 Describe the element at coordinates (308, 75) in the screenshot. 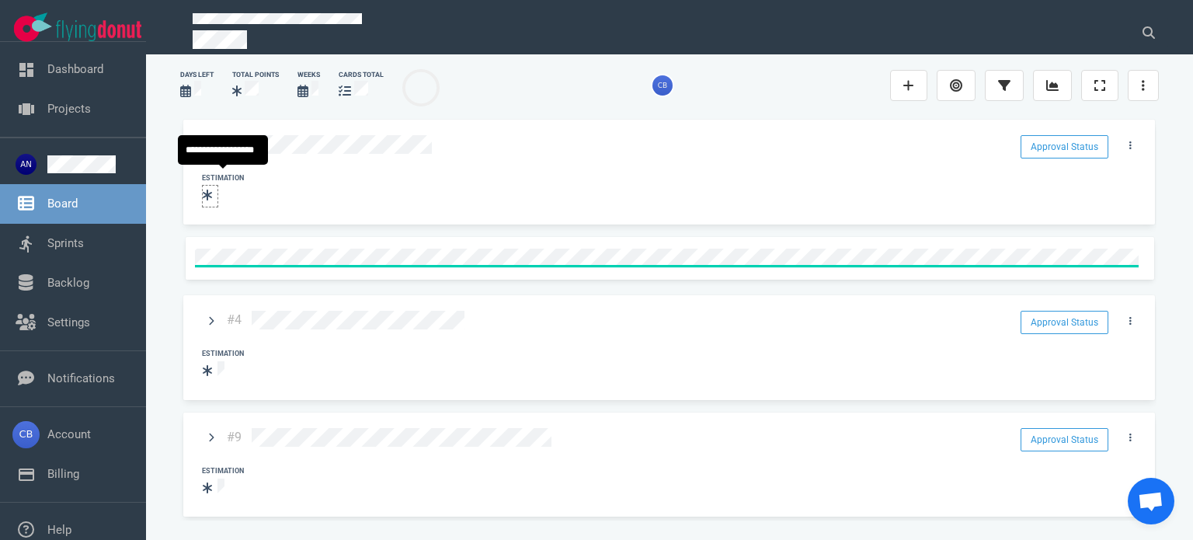

I see `div: Weeks` at that location.